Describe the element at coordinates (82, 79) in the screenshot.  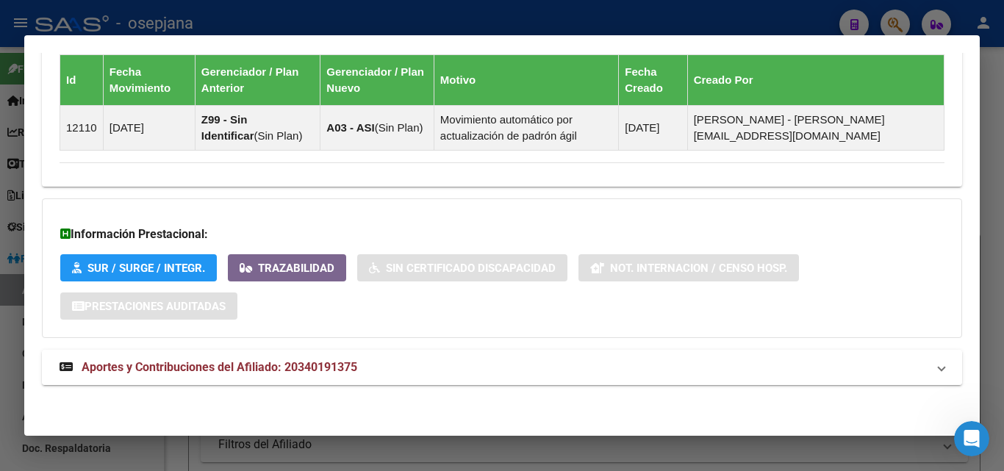
I see `th: Id` at that location.